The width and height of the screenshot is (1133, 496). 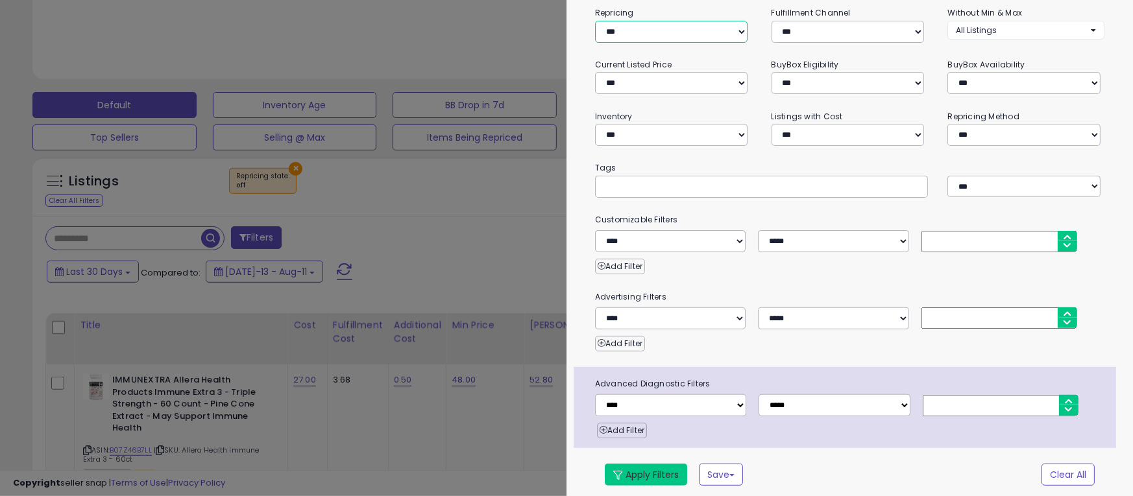 I want to click on small: BuyBox Availability, so click(x=985, y=64).